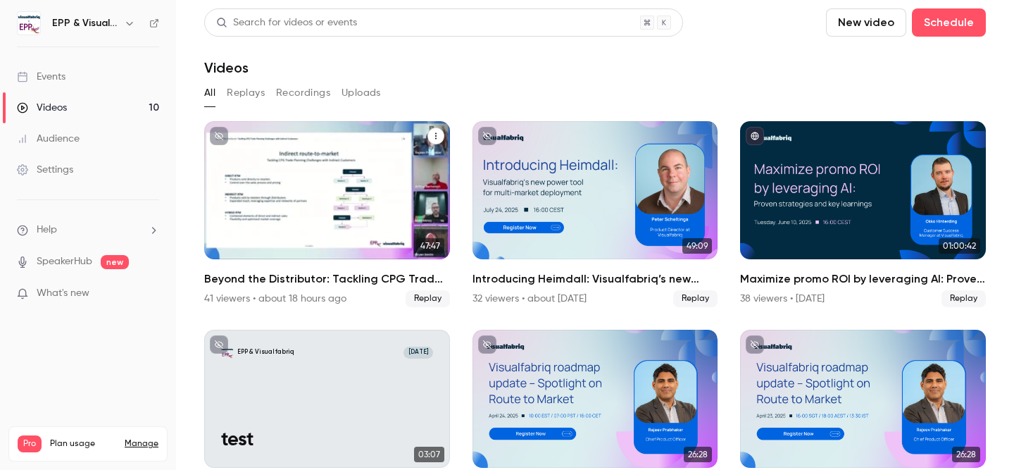 The image size is (1014, 470). What do you see at coordinates (45, 170) in the screenshot?
I see `div: Settings` at bounding box center [45, 170].